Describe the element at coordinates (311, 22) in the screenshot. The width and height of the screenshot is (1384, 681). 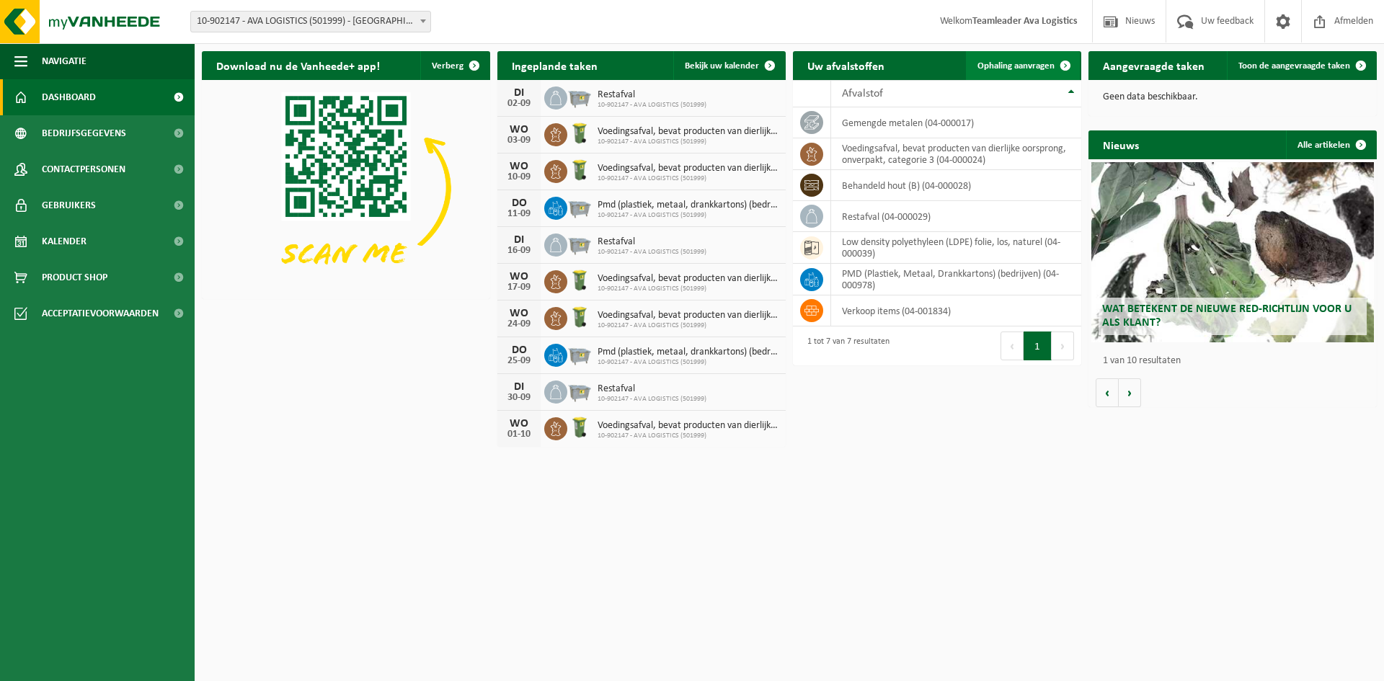
I see `span: 10-902147 - AVA LOGISTICS (501999) - SINT-NIKLAAS` at that location.